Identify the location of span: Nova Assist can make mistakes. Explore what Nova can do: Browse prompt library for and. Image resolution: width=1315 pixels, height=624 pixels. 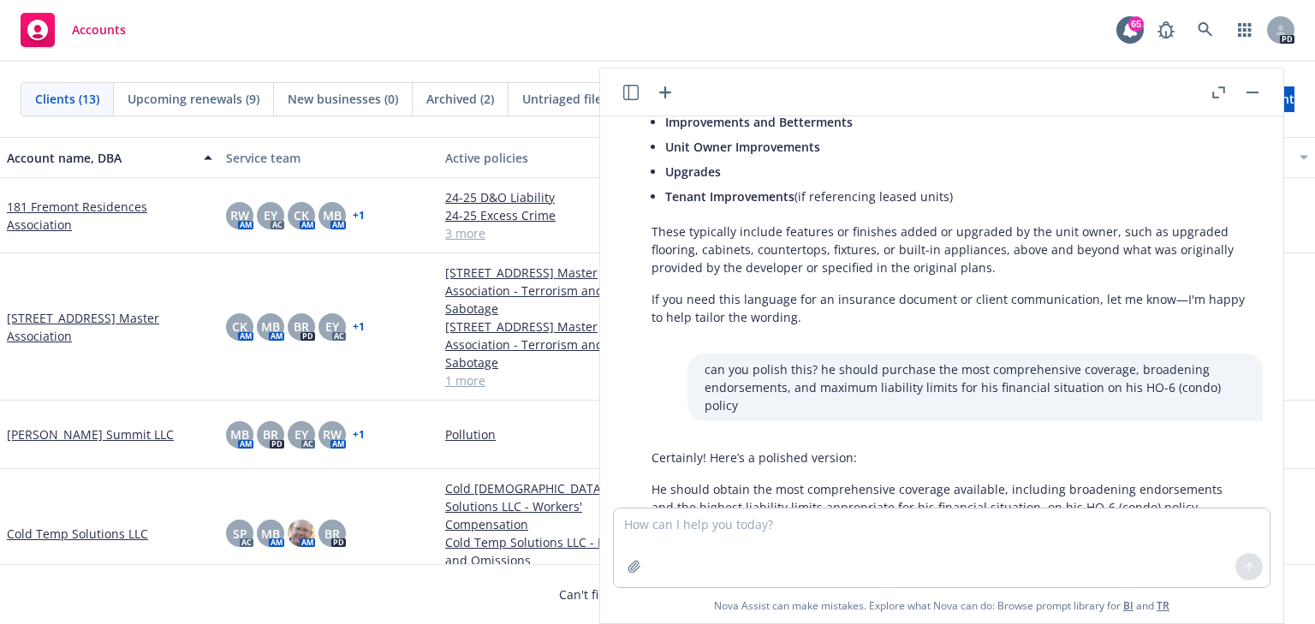
(942, 605).